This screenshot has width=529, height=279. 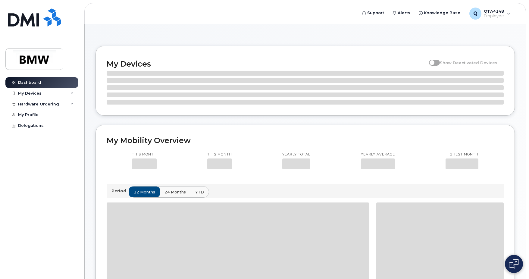 I want to click on p: Yearly average, so click(x=378, y=154).